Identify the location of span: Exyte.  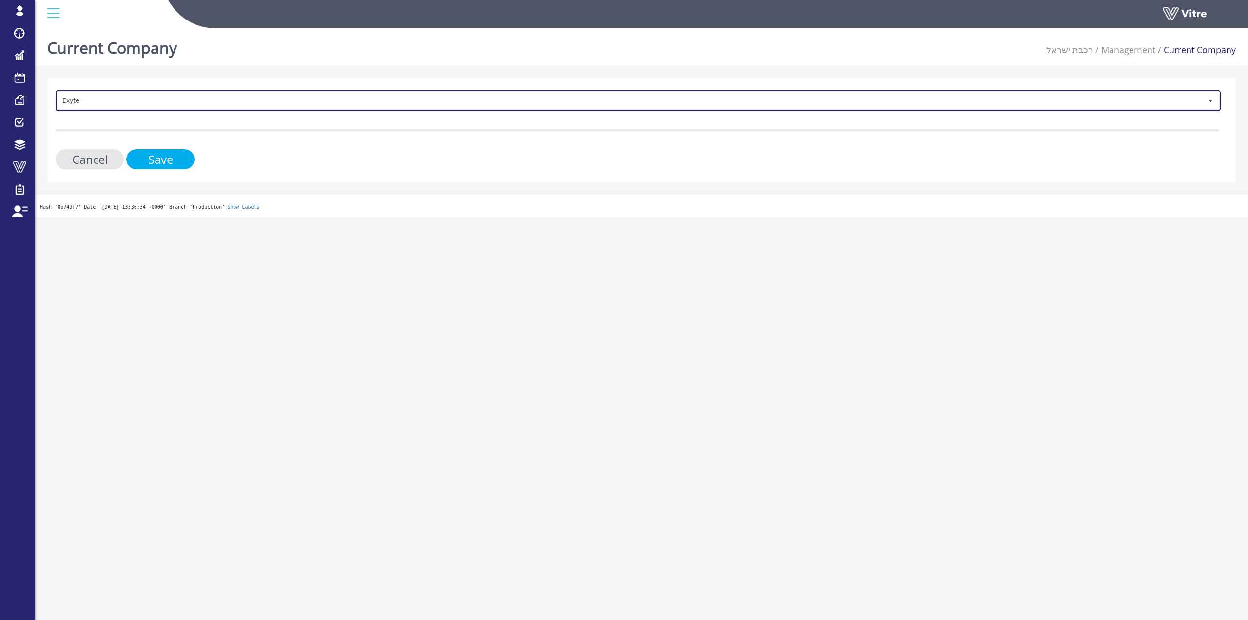
(630, 100).